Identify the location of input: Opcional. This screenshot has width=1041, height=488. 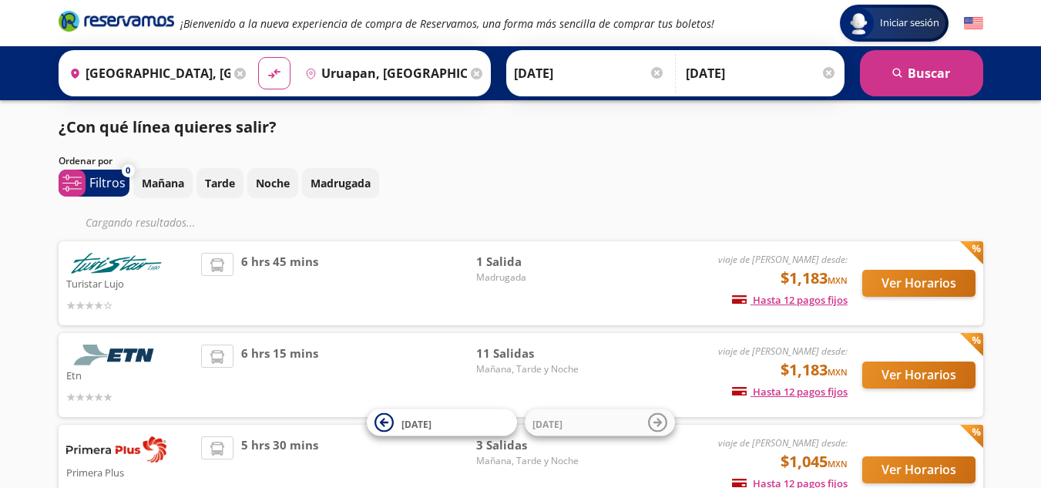
(762, 73).